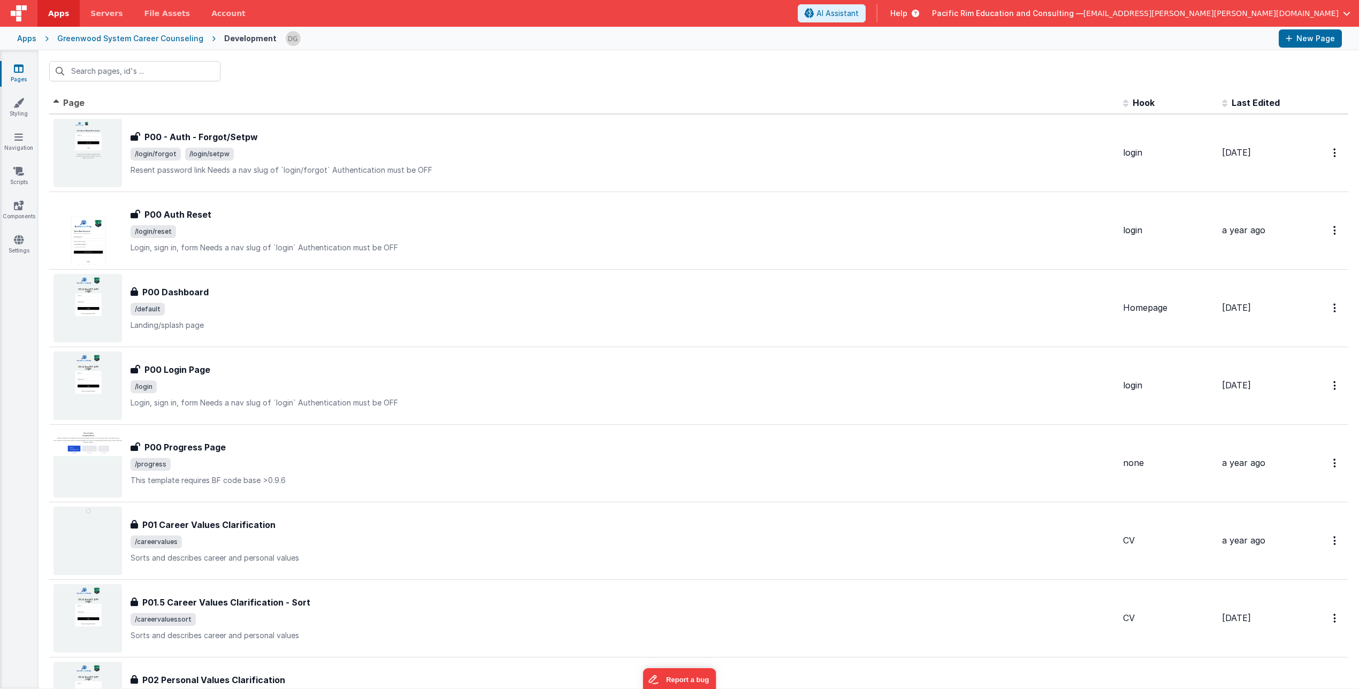  What do you see at coordinates (156, 542) in the screenshot?
I see `span: /careervalues` at bounding box center [156, 542].